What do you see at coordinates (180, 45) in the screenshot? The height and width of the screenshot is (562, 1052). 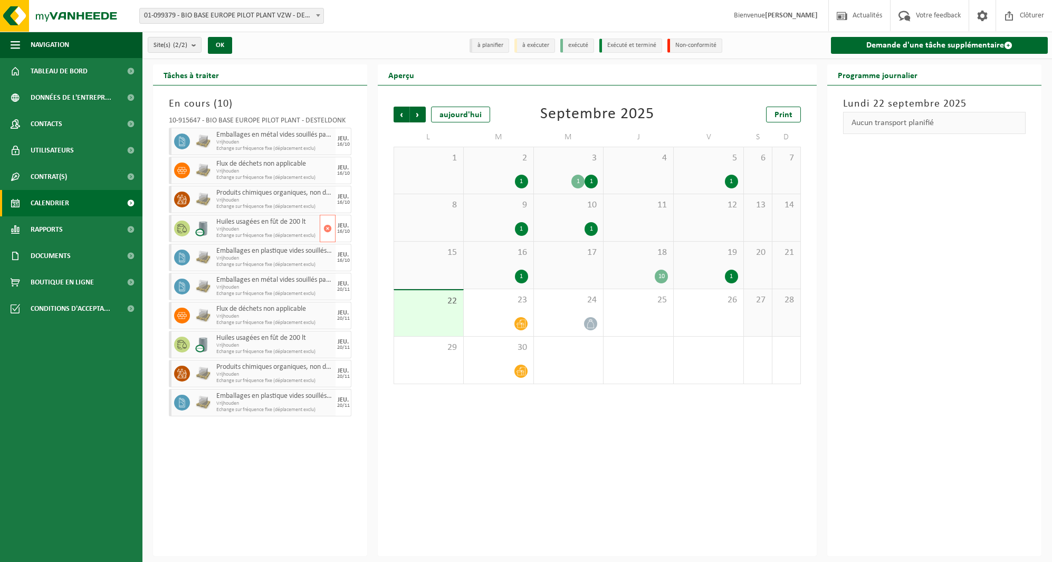 I see `count: (2/2)` at bounding box center [180, 45].